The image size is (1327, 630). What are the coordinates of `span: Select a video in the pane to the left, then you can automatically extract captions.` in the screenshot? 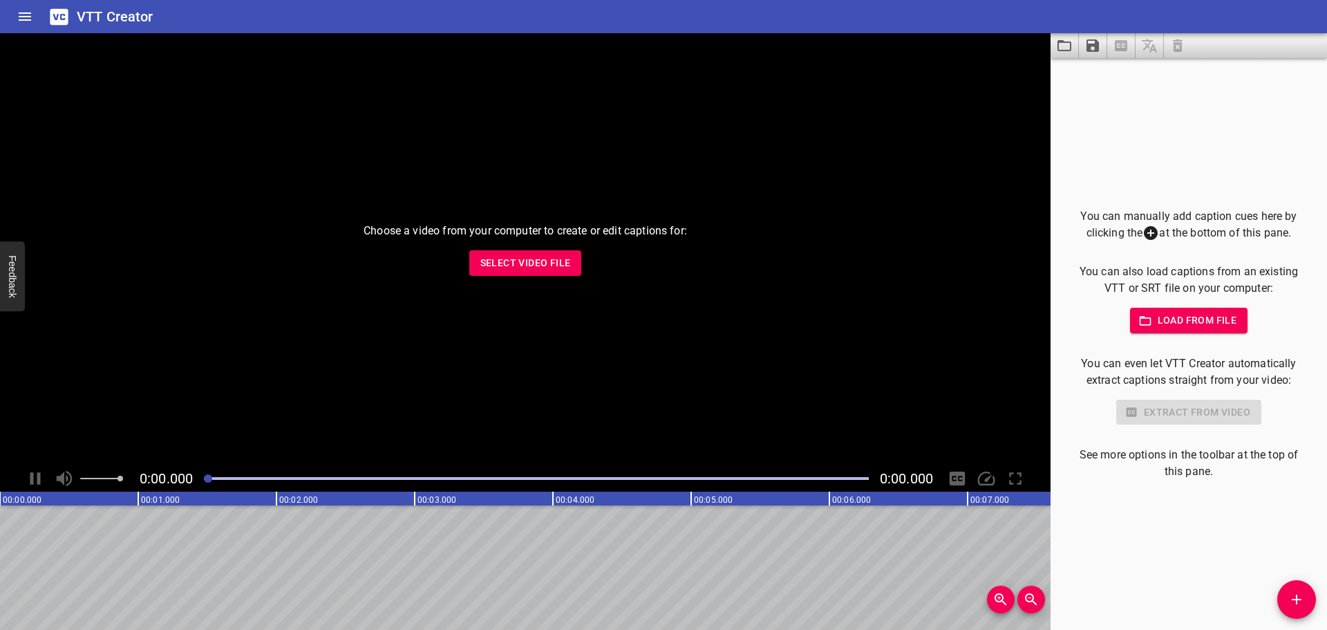 It's located at (1121, 46).